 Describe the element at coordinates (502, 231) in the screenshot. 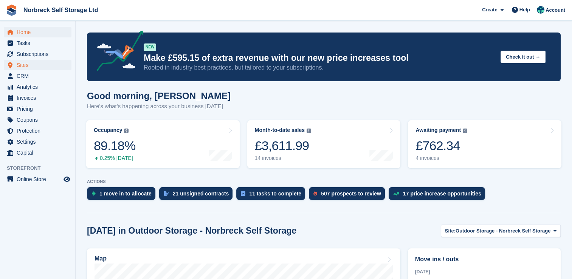

I see `span: Outdoor Storage - Norbreck Self Storage` at that location.